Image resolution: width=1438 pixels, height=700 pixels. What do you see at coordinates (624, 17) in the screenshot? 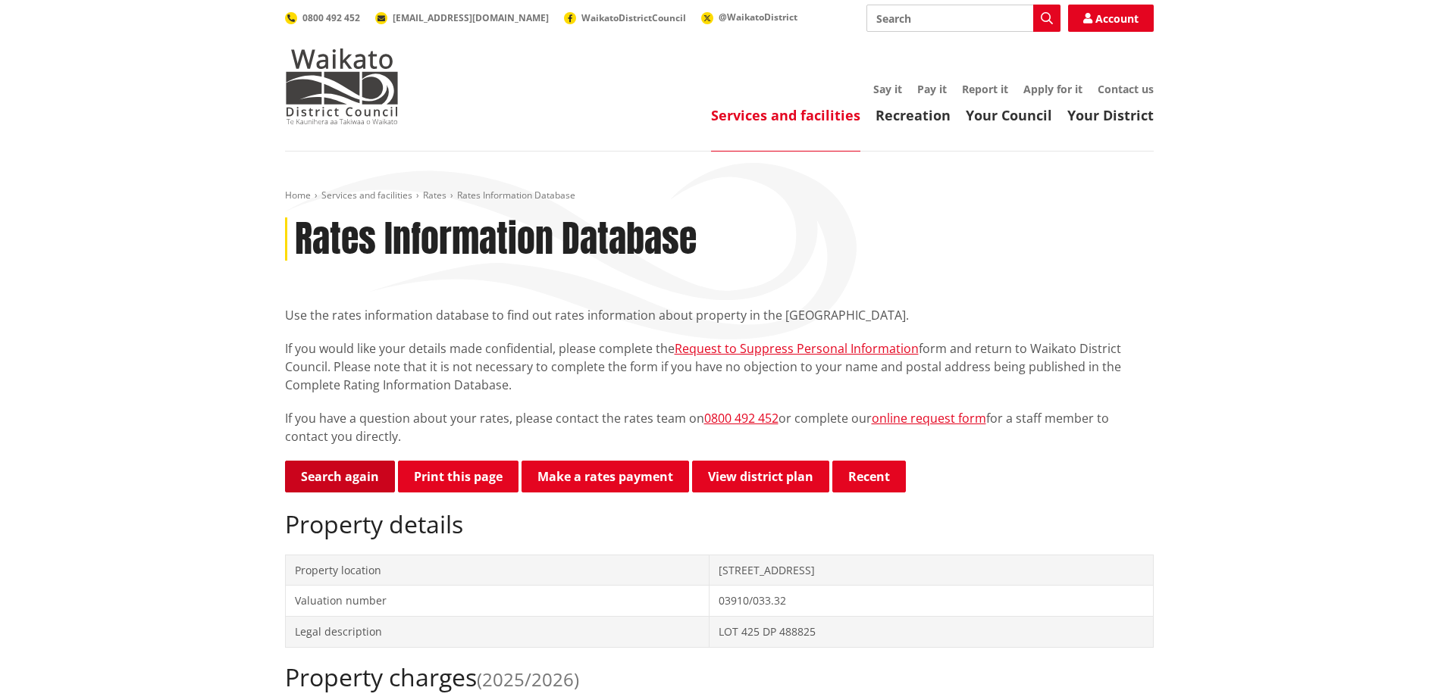
I see `a: WaikatoDistrictCouncil` at bounding box center [624, 17].